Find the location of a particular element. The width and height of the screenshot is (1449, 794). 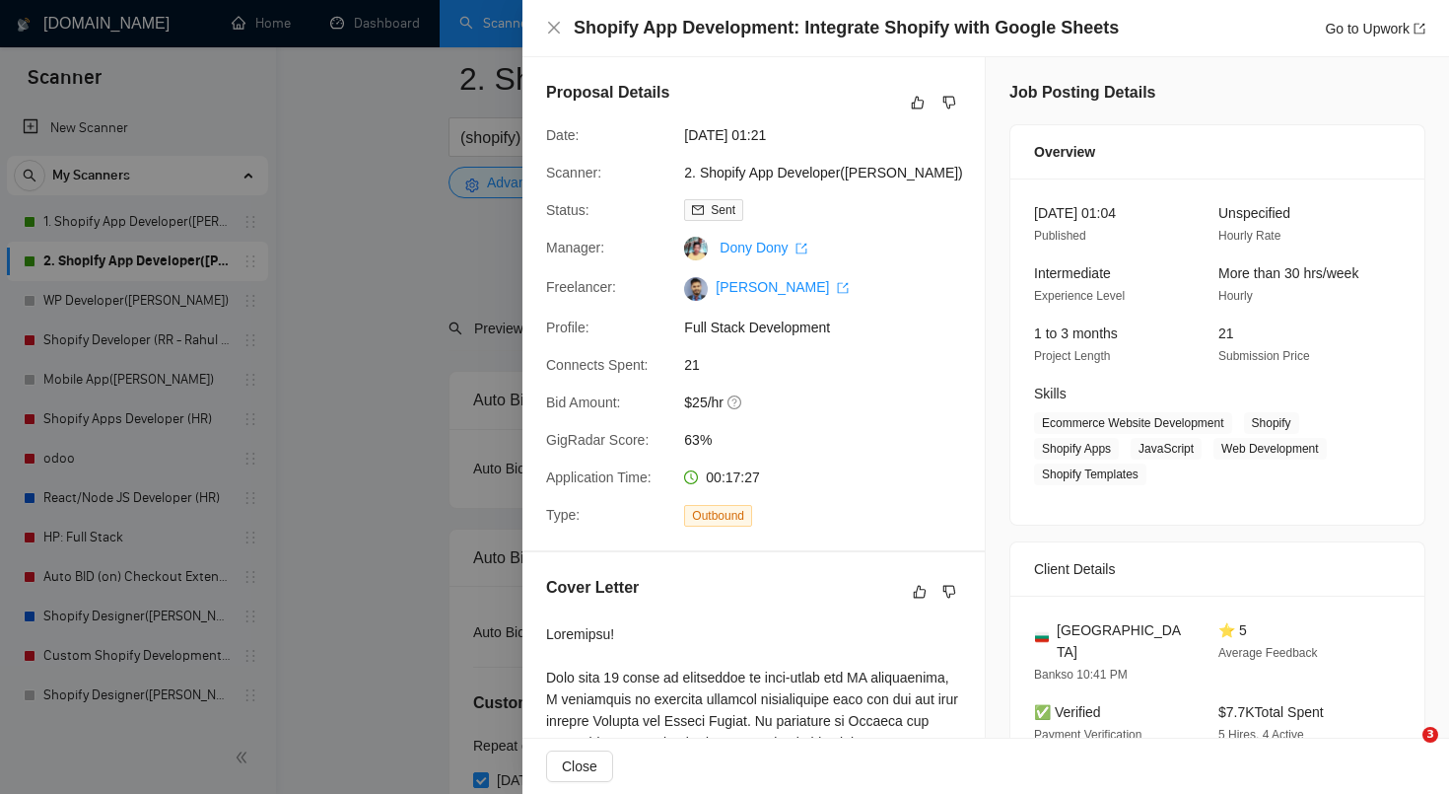

span: 3 is located at coordinates (1430, 734).